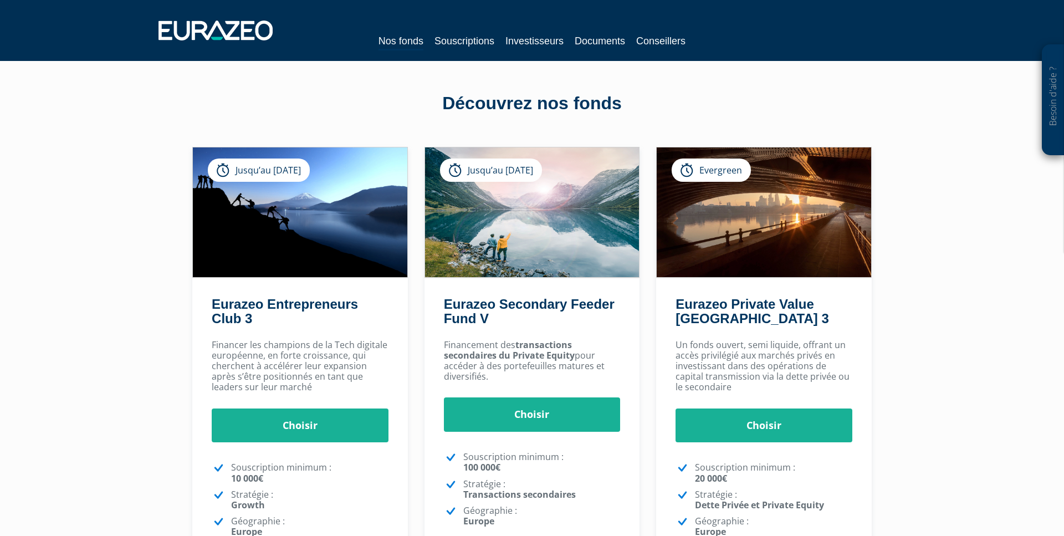  What do you see at coordinates (401, 42) in the screenshot?
I see `a: Nos fonds` at bounding box center [401, 42].